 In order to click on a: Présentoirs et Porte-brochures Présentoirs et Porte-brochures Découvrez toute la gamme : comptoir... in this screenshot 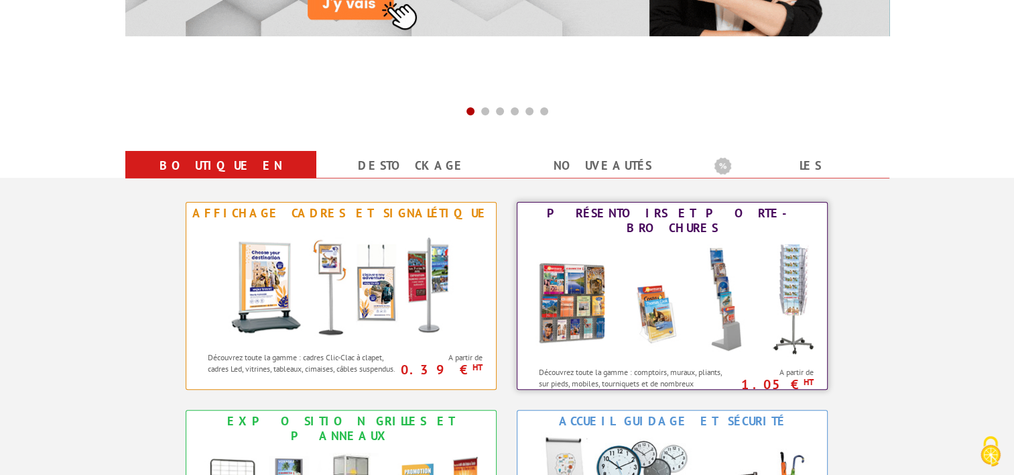, I will do `click(672, 296)`.